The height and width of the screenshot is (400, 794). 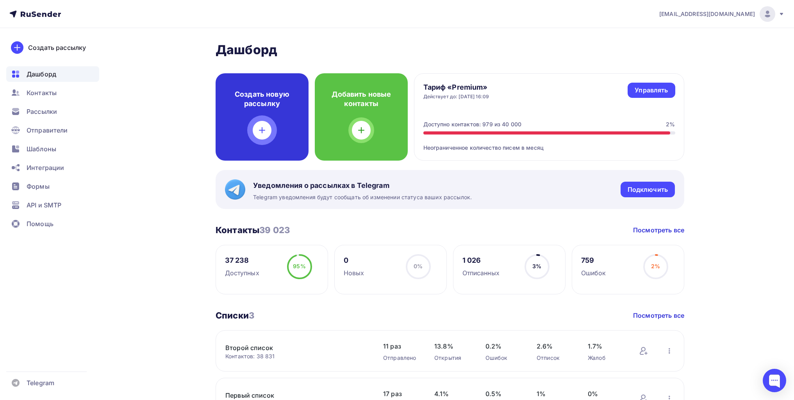 I want to click on span: Telegram, so click(x=40, y=383).